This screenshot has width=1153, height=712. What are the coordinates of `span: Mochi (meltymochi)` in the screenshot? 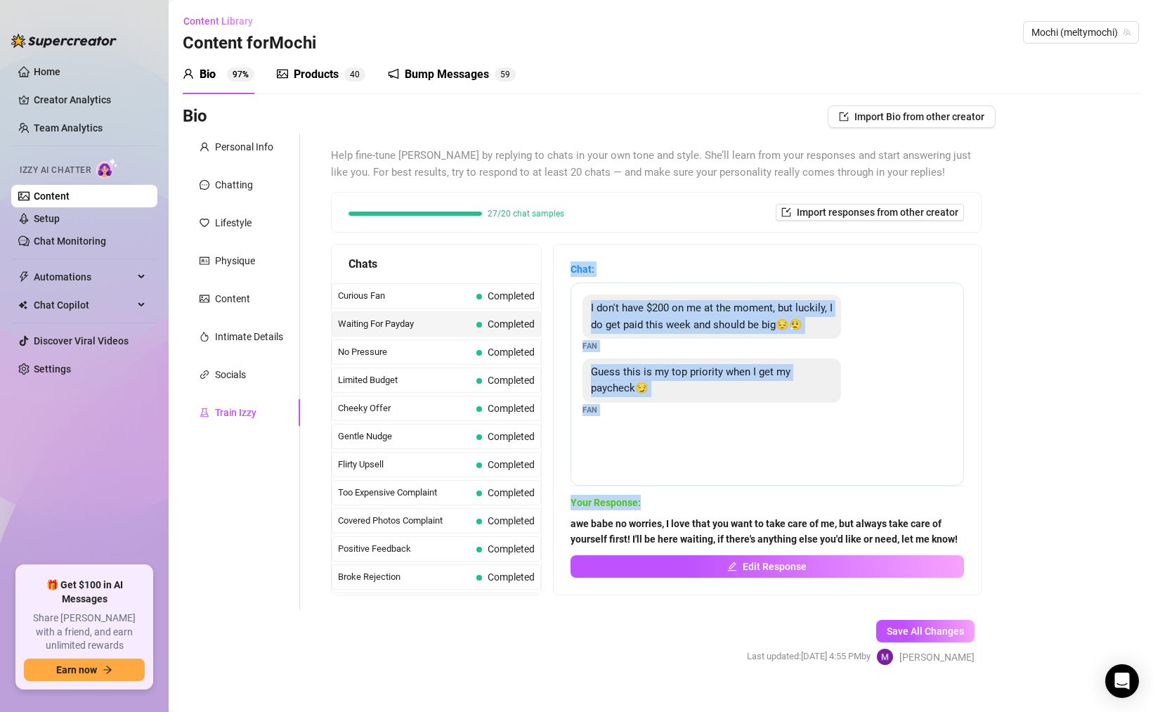 It's located at (1081, 32).